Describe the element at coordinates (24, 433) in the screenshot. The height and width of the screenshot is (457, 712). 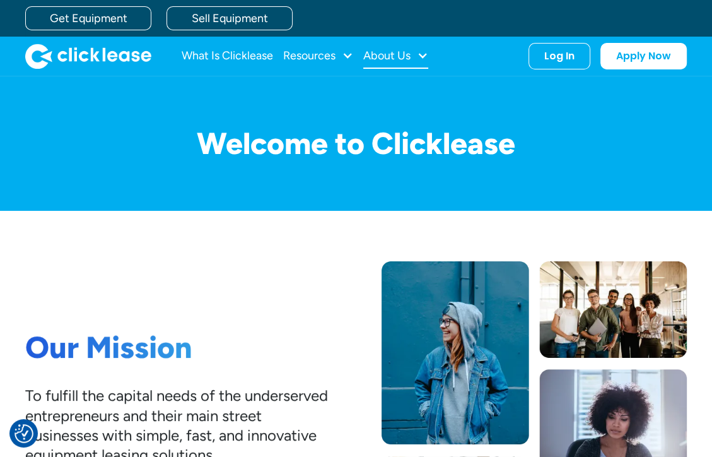
I see `img: Revisit consent button` at that location.